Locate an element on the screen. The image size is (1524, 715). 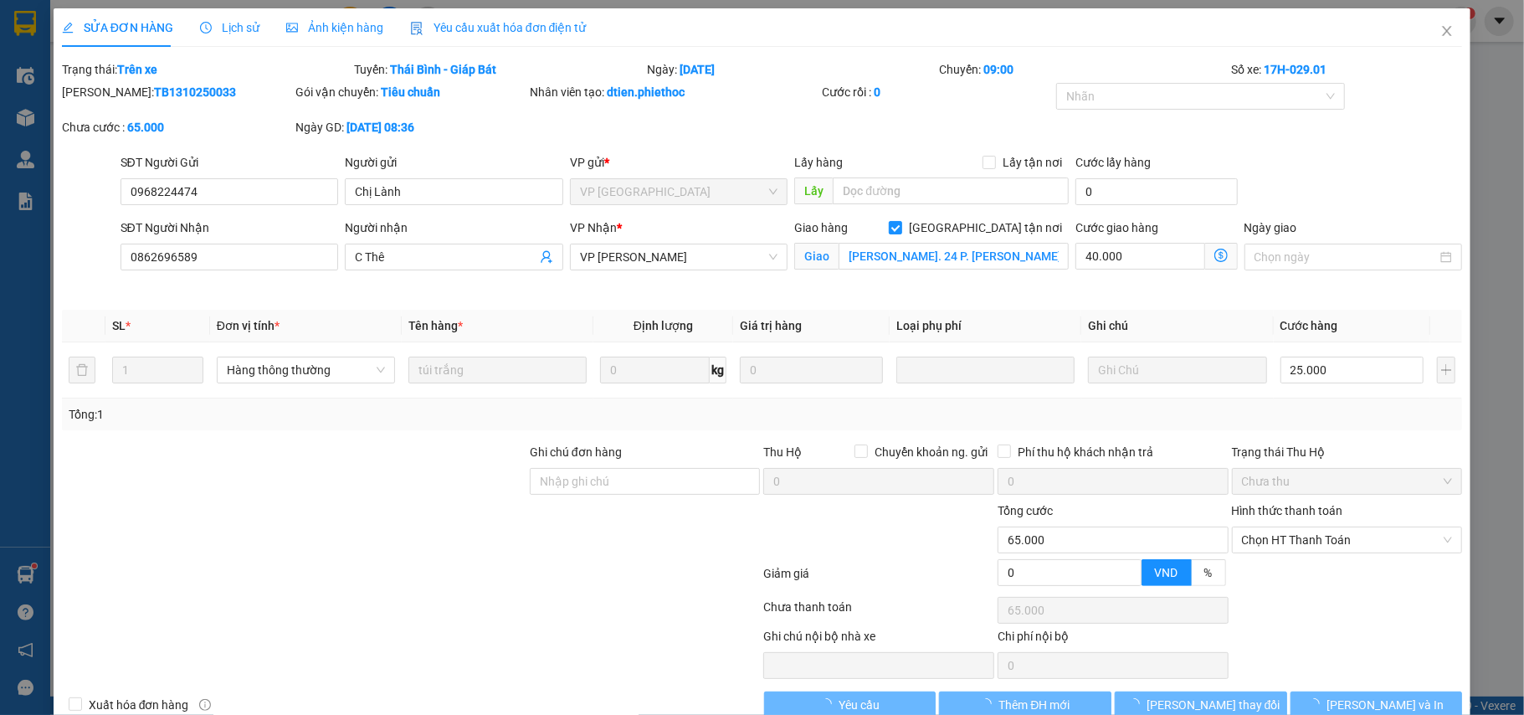
span: edit is located at coordinates (68, 28).